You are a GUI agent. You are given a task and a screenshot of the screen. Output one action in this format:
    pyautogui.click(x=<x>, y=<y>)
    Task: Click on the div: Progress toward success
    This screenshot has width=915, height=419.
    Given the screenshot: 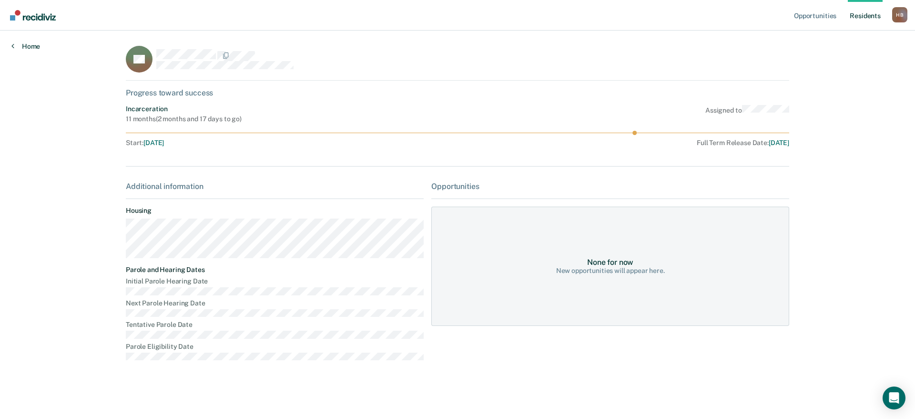 What is the action you would take?
    pyautogui.click(x=458, y=92)
    